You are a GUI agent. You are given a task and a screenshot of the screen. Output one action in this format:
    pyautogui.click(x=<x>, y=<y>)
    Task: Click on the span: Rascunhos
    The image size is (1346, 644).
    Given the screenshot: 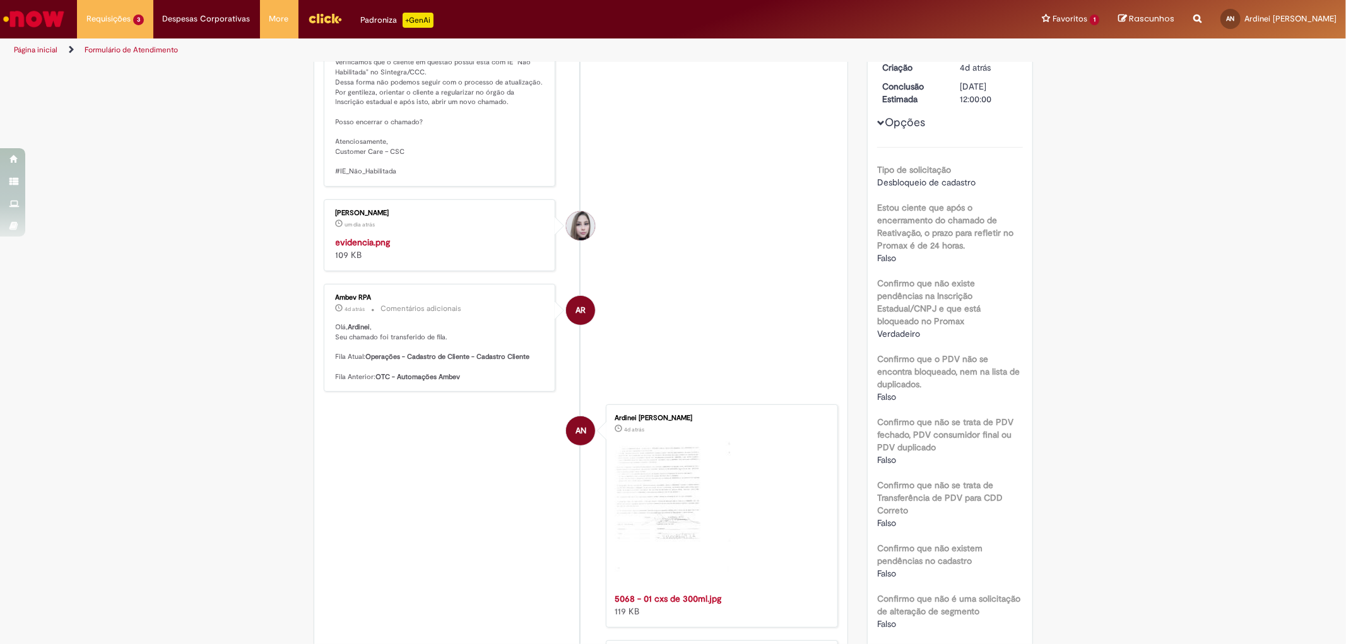 What is the action you would take?
    pyautogui.click(x=1152, y=18)
    